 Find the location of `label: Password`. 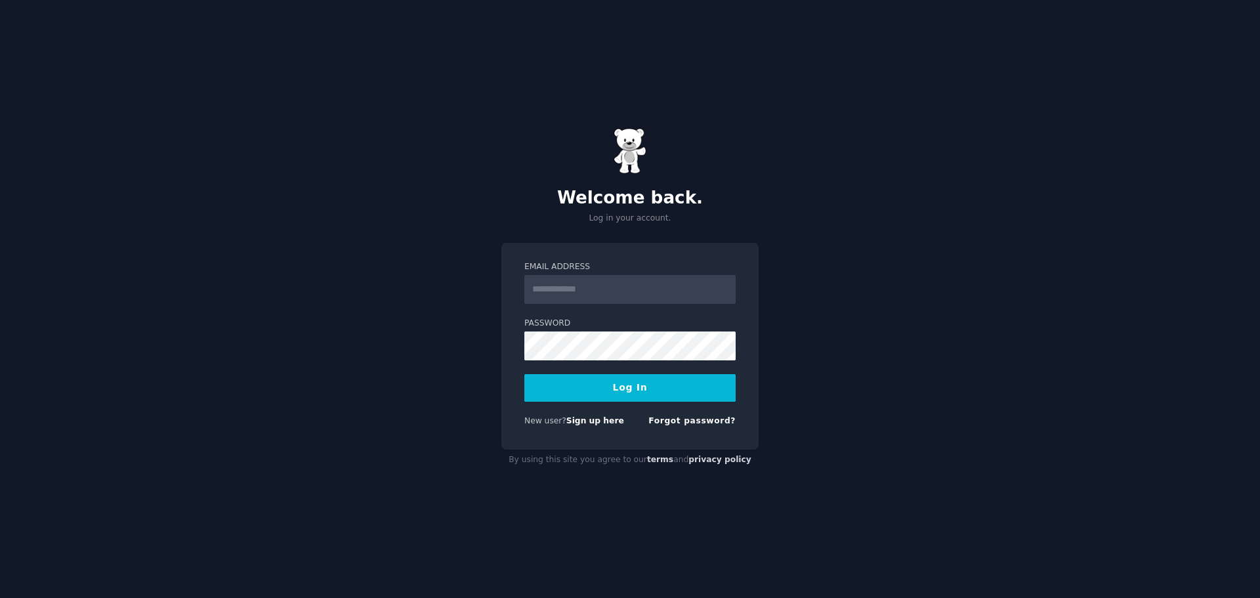

label: Password is located at coordinates (630, 324).